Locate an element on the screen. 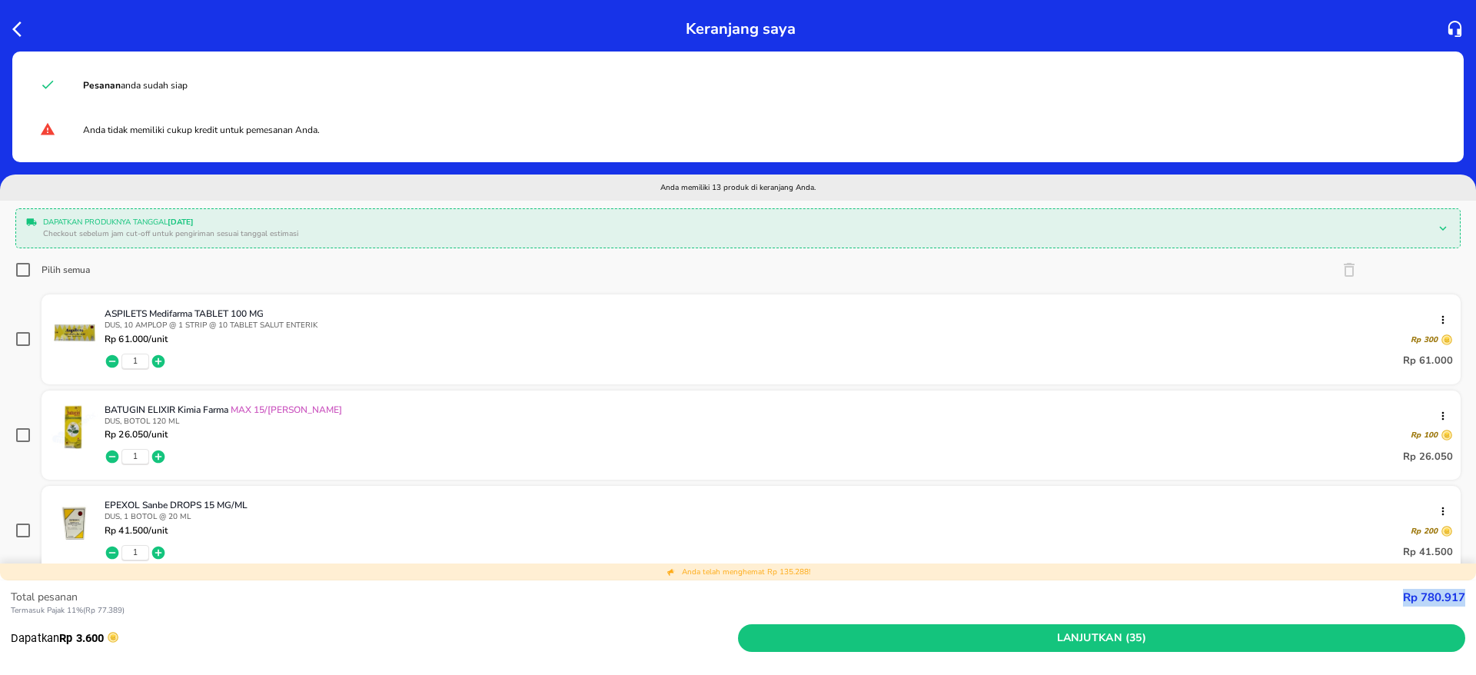 The width and height of the screenshot is (1476, 675). p: Rp 26.050 is located at coordinates (1428, 457).